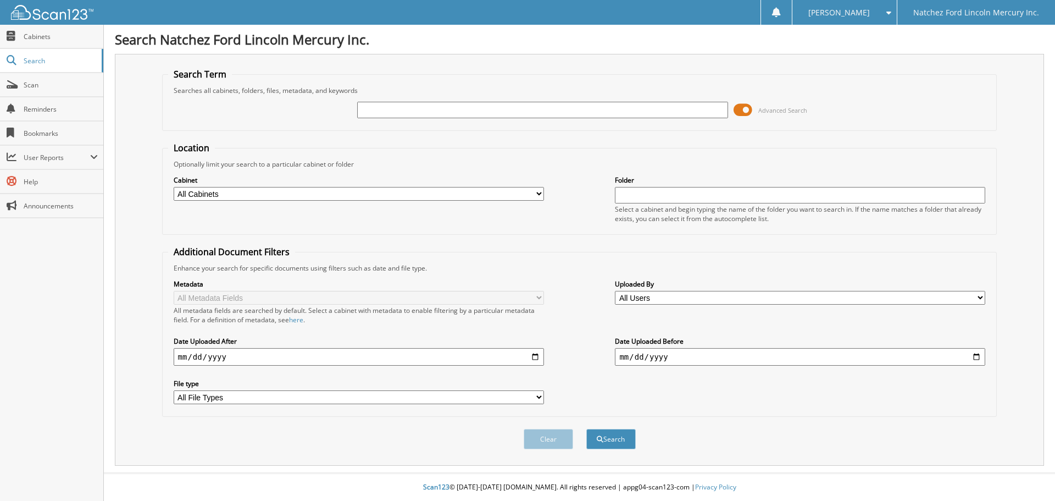 This screenshot has width=1055, height=501. Describe the element at coordinates (800, 341) in the screenshot. I see `label: Date Uploaded Before` at that location.